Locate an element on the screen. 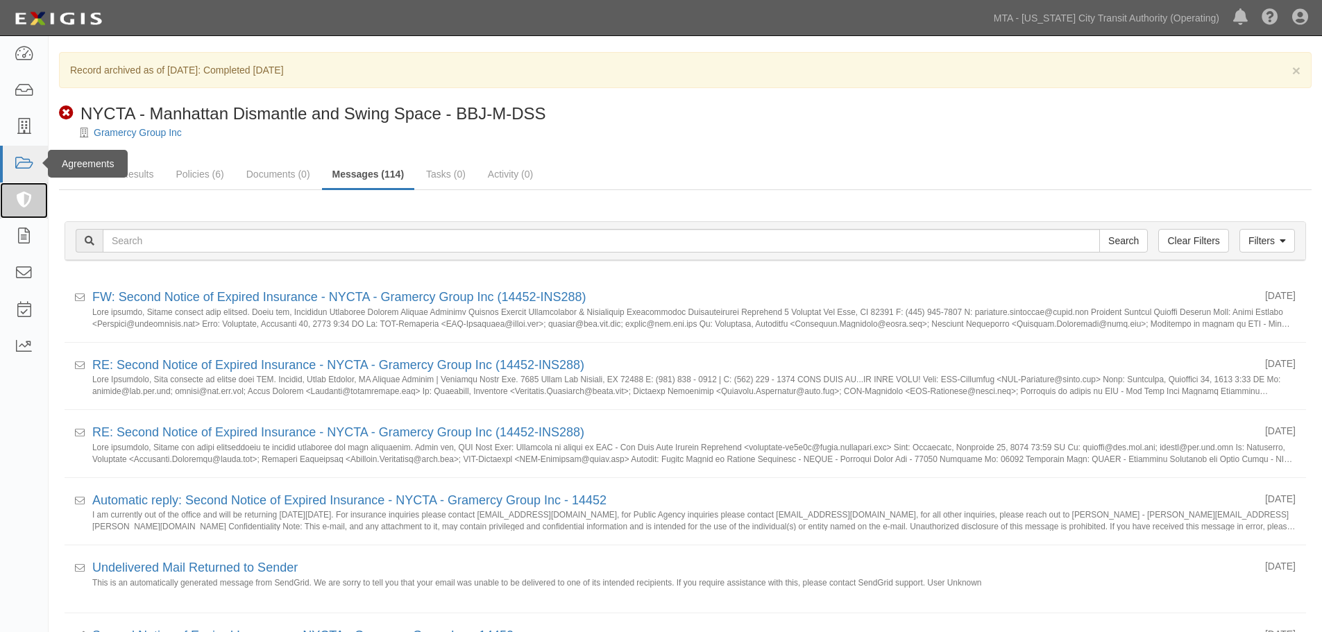 This screenshot has height=632, width=1322. small: Lore ipsumdolo, Sitame con adipi elitseddoeiu te incidid utlaboree dol magn aliquaenim. Admin ven... is located at coordinates (694, 452).